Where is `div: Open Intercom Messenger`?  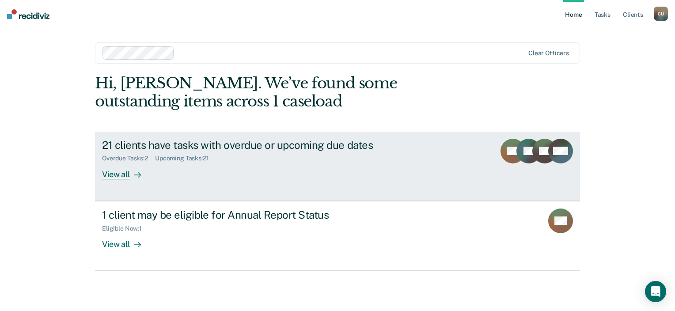
div: Open Intercom Messenger is located at coordinates (655, 291).